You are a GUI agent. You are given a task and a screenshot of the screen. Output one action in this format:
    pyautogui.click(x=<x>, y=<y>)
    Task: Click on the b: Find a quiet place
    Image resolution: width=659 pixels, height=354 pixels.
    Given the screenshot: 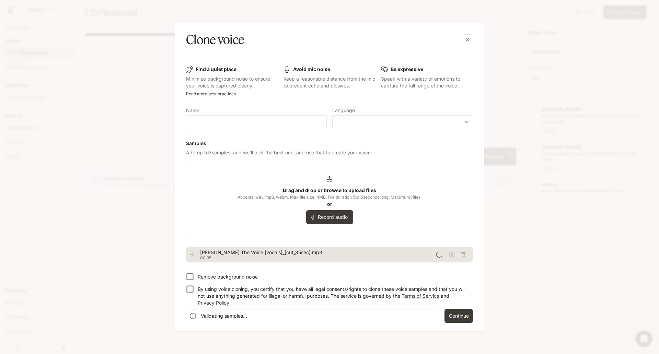 What is the action you would take?
    pyautogui.click(x=216, y=69)
    